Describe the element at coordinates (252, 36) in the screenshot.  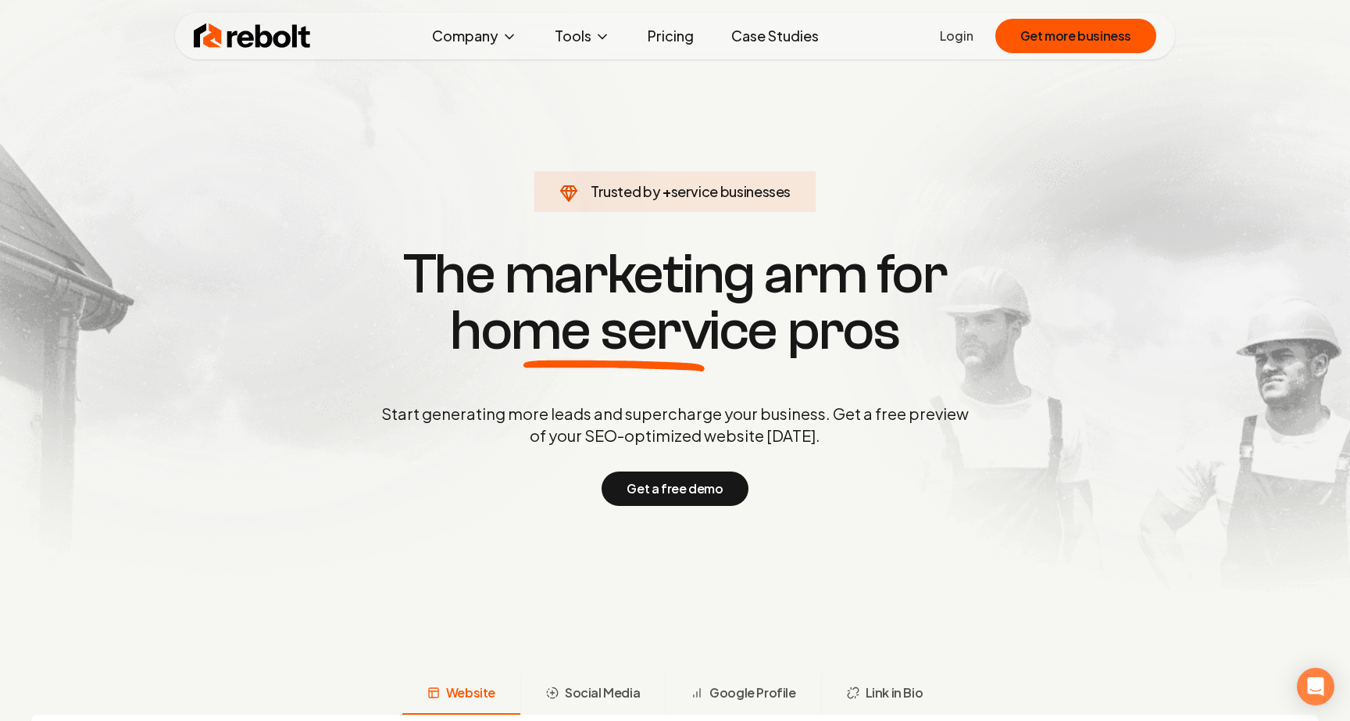
I see `img: Rebolt Logo` at that location.